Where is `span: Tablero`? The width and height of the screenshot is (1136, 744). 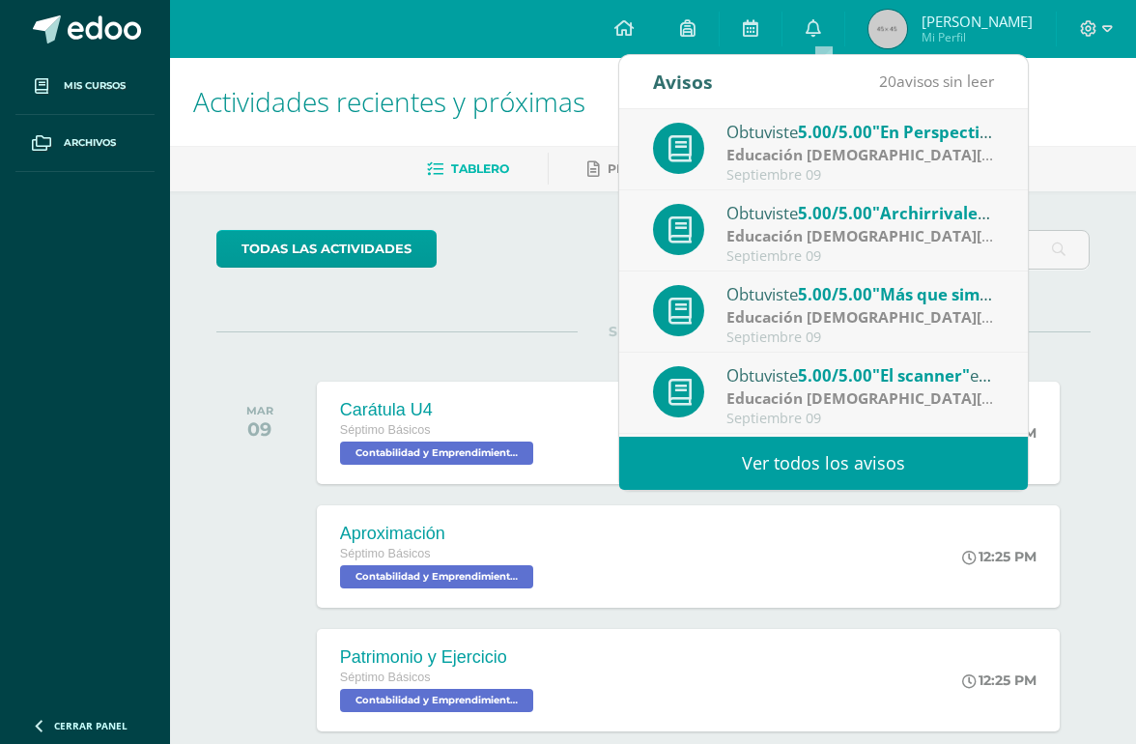
span: Tablero is located at coordinates (480, 168).